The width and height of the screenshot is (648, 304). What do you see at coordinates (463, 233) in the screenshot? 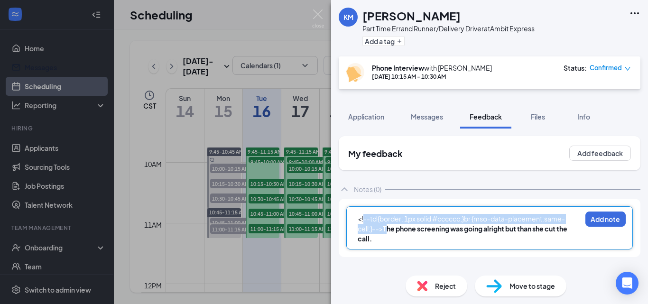
I see `span: The phone screening was going alright but than she cut the call.` at bounding box center [463, 233].